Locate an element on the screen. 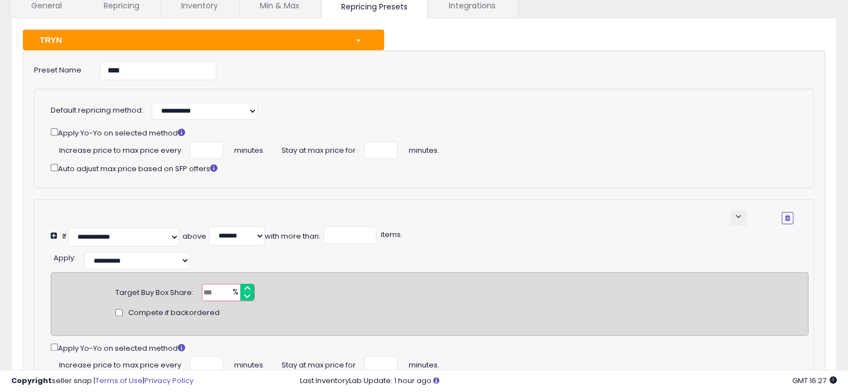  div: Target Buy Box Share: is located at coordinates (155, 291).